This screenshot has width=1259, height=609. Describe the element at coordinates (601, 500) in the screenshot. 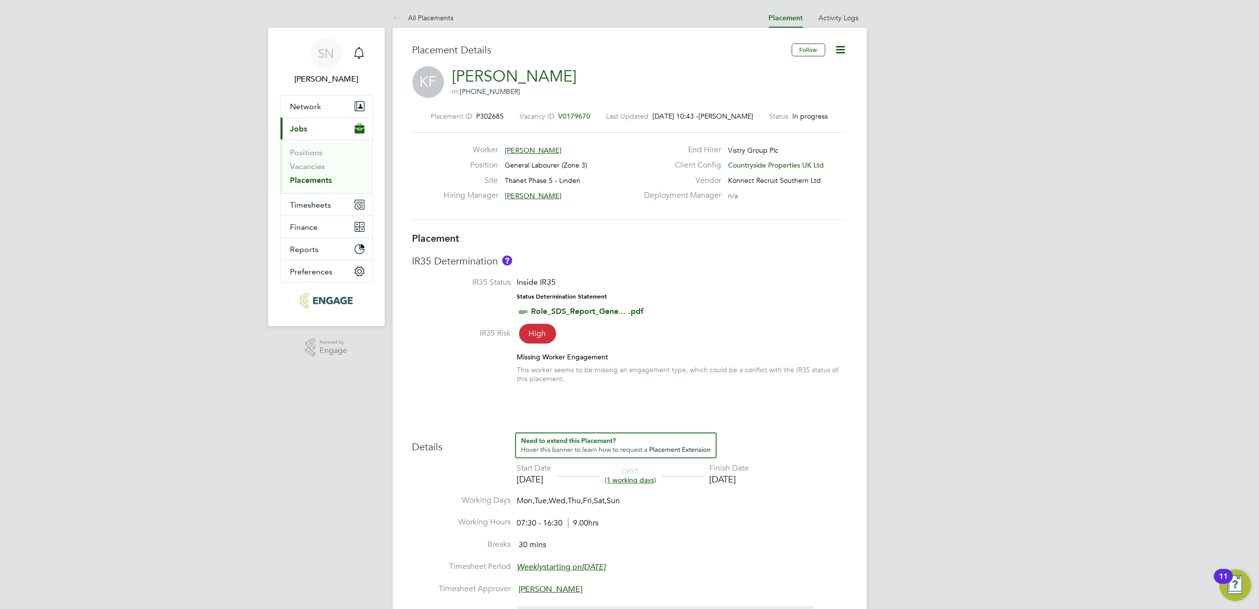

I see `span: Sat,` at that location.